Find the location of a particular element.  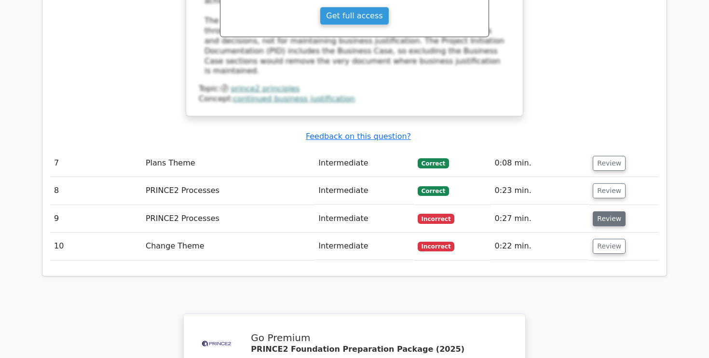

a: Get full access is located at coordinates (354, 16).